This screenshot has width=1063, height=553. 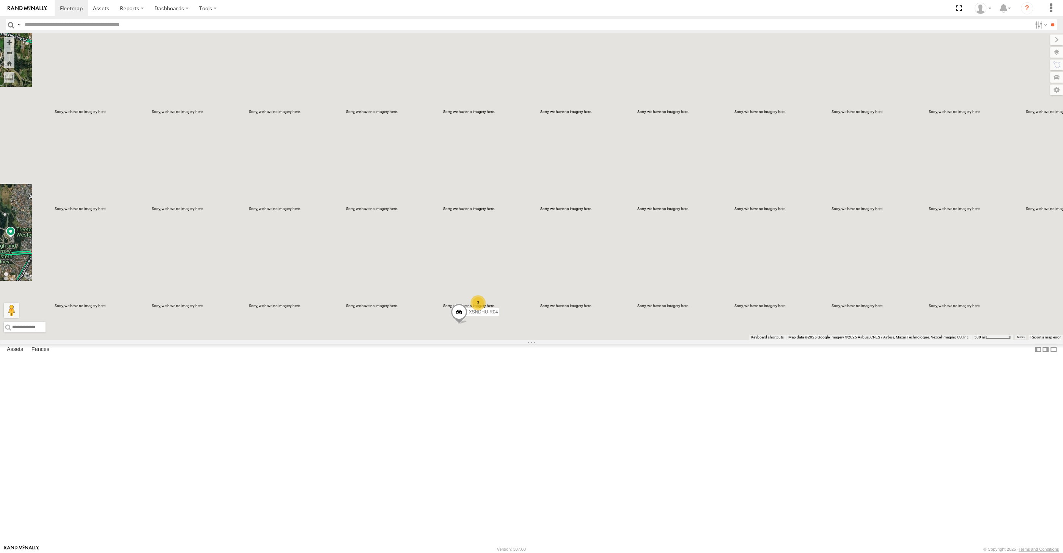 What do you see at coordinates (1038, 549) in the screenshot?
I see `a: Terms and Conditions` at bounding box center [1038, 549].